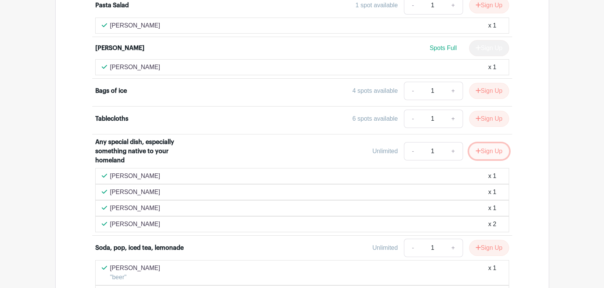 The width and height of the screenshot is (604, 288). Describe the element at coordinates (375, 91) in the screenshot. I see `div: 4 spots available` at that location.